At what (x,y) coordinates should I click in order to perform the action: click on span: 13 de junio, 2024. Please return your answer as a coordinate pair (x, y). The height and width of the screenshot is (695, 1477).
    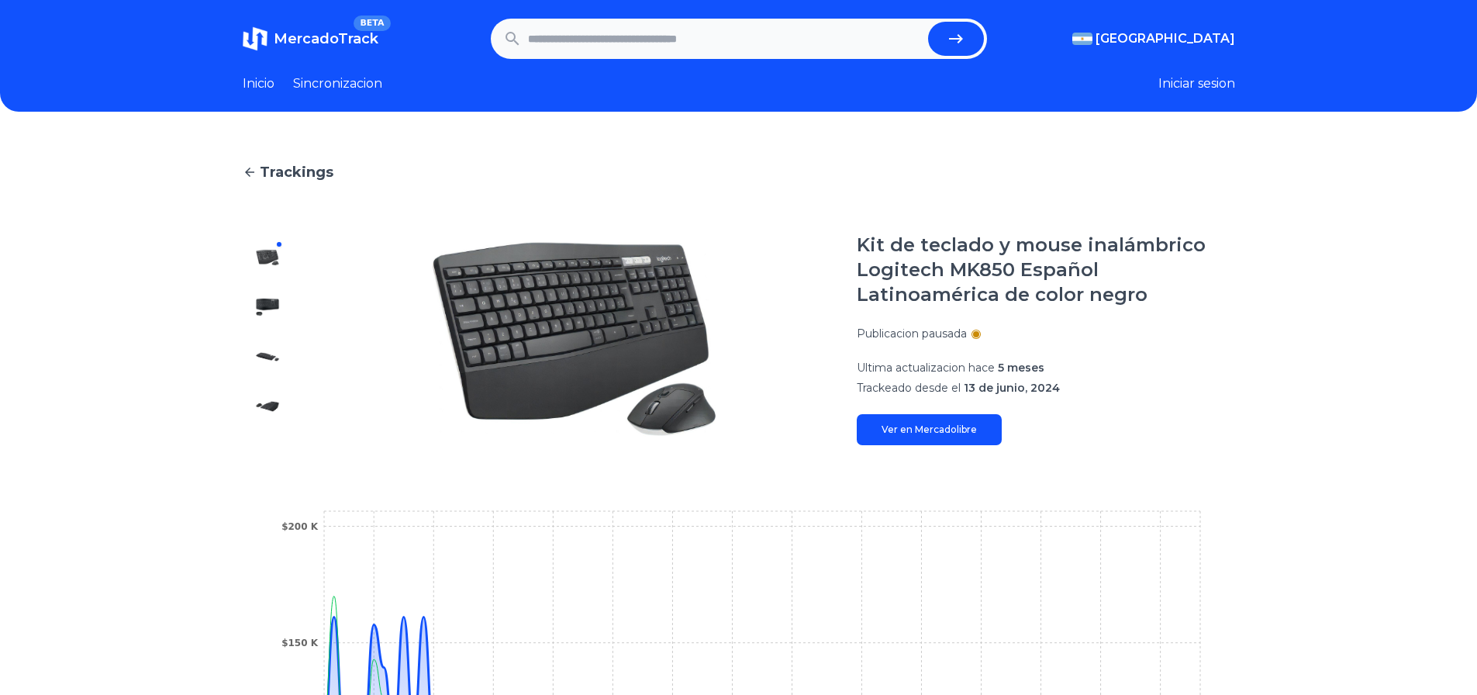
    Looking at the image, I should click on (1012, 388).